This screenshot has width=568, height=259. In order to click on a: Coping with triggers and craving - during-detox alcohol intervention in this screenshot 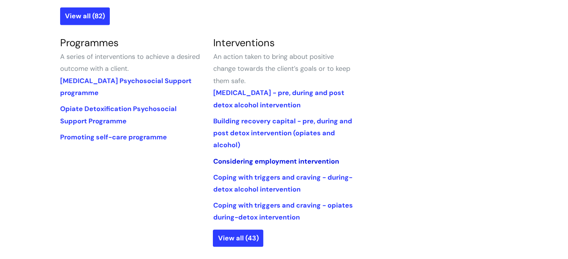, I will do `click(282, 184)`.